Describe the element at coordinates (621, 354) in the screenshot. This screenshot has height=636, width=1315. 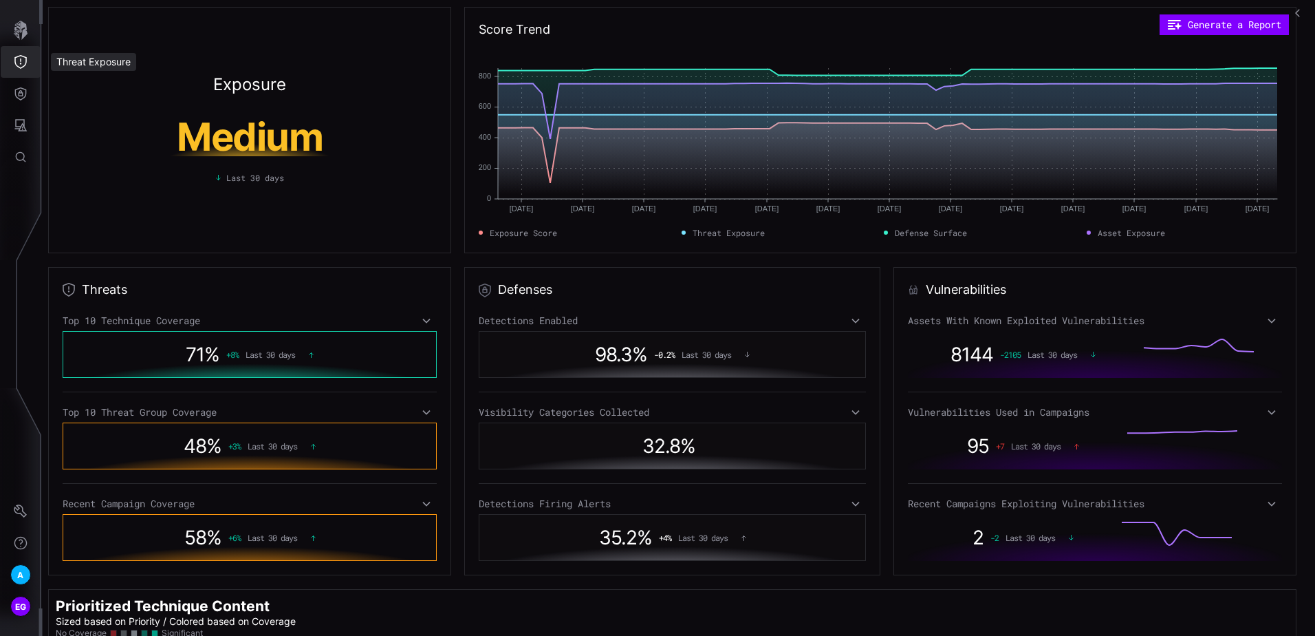
I see `span: 98.3 %` at that location.